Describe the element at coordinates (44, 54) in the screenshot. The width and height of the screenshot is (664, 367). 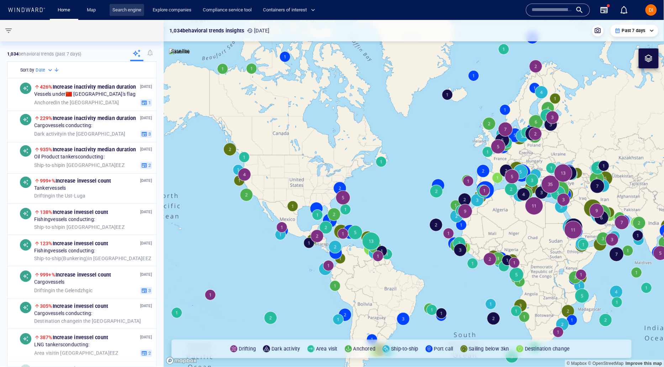
I see `p: behavioral trends (Past 7 days)` at that location.